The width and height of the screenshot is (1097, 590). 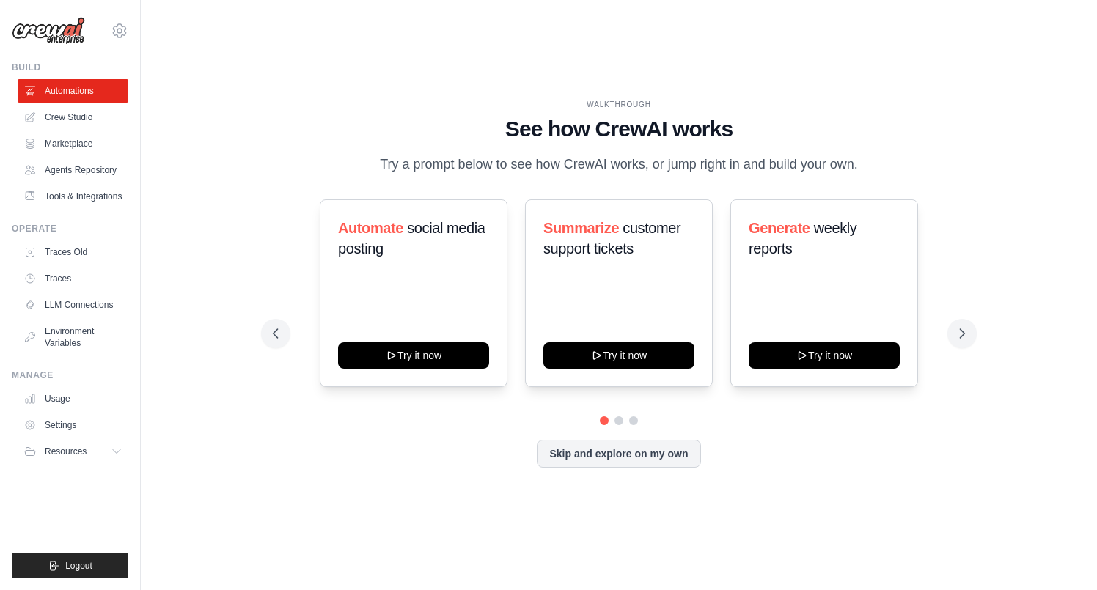 What do you see at coordinates (73, 279) in the screenshot?
I see `a: Traces` at bounding box center [73, 279].